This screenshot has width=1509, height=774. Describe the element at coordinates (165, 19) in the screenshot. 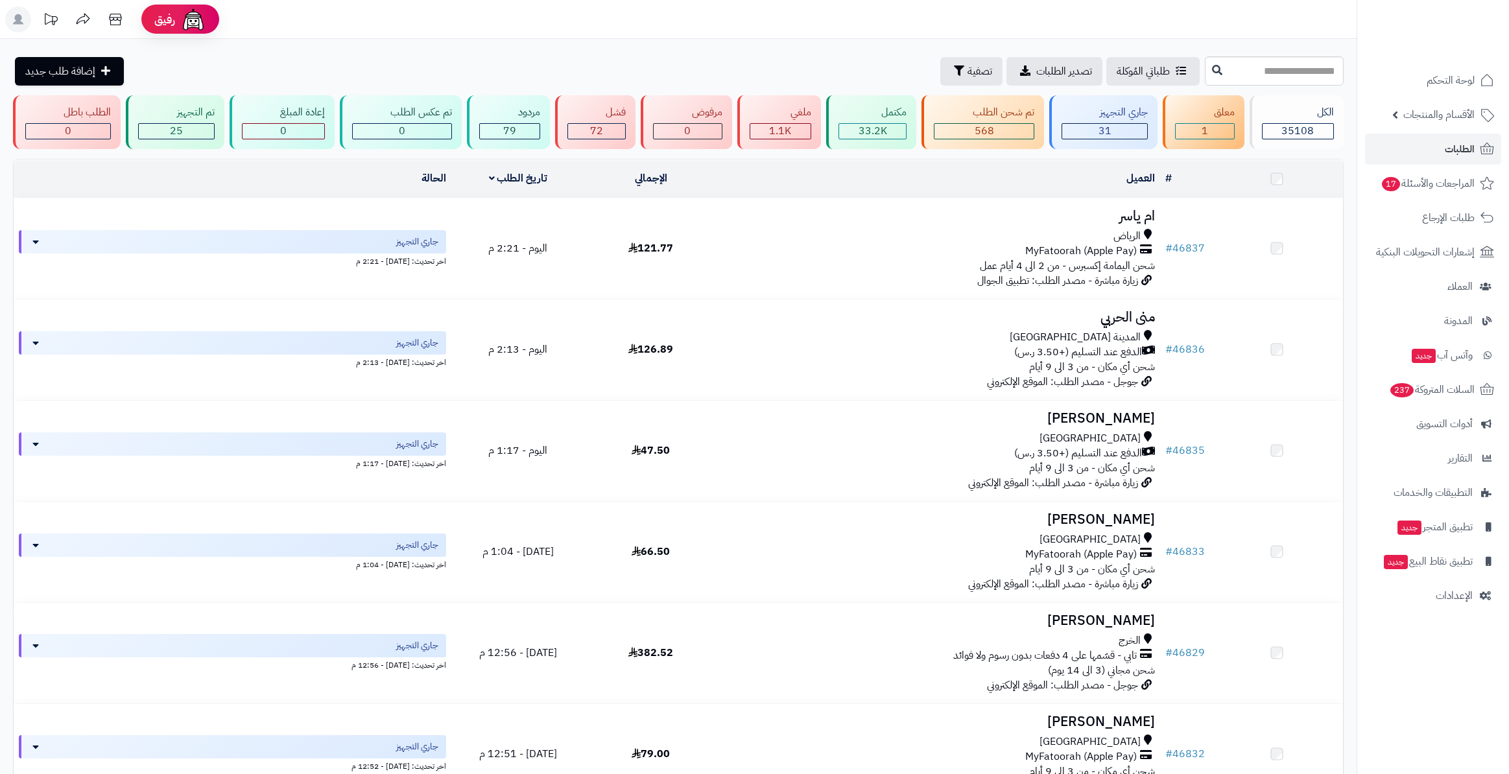

I see `span: رفيق` at that location.